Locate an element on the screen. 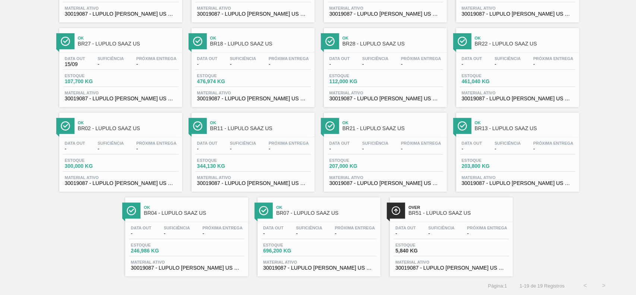 The height and width of the screenshot is (295, 636). span: BR07 - LÚPULO SAAZ US is located at coordinates (326, 213).